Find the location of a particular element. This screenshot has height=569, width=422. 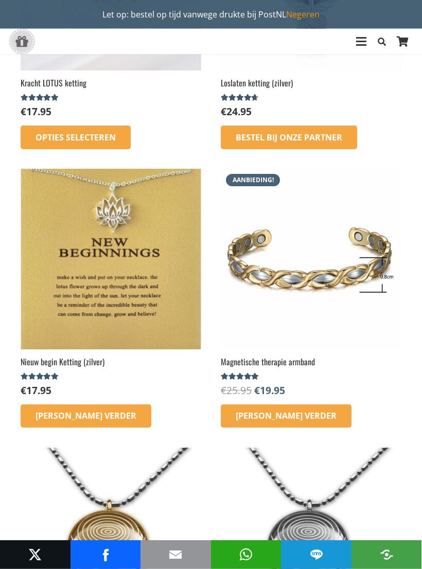

span: Aanbieding! is located at coordinates (253, 181).